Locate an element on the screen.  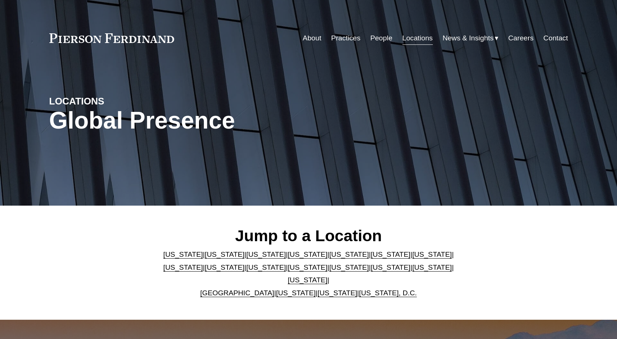
span: News & Insights is located at coordinates (468, 38).